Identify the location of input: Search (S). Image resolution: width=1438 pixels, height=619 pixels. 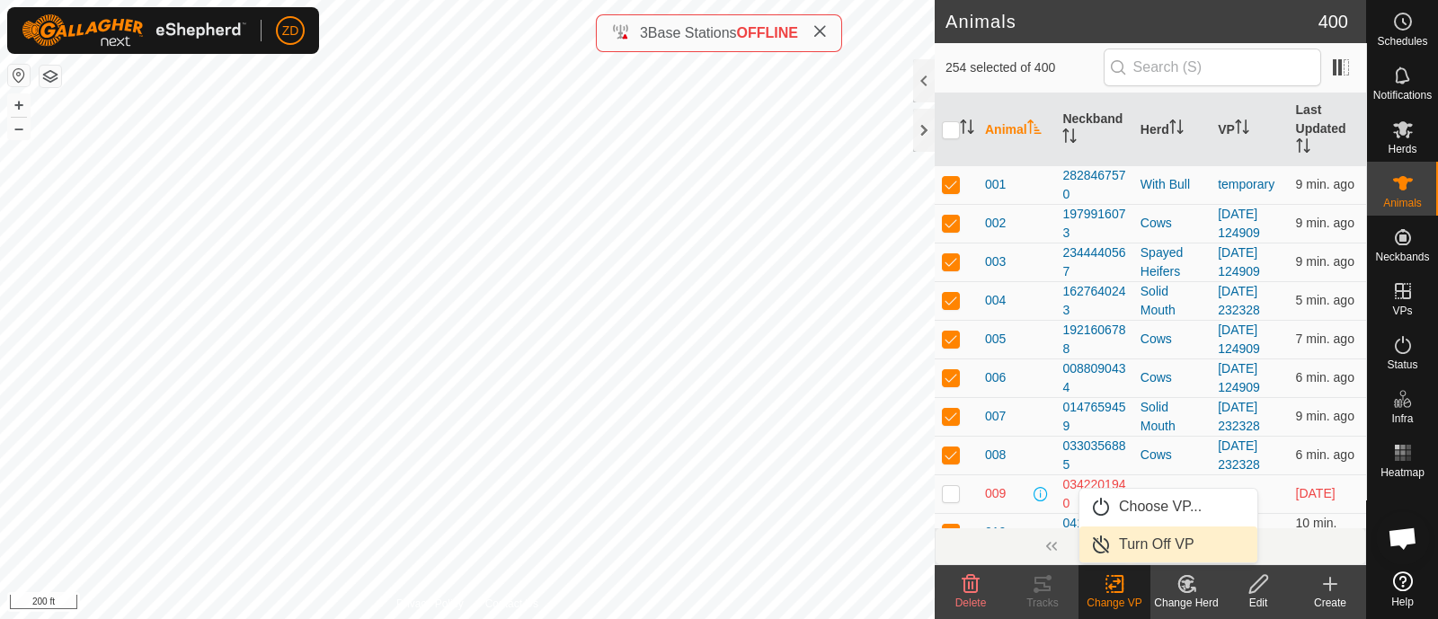
(1212, 67).